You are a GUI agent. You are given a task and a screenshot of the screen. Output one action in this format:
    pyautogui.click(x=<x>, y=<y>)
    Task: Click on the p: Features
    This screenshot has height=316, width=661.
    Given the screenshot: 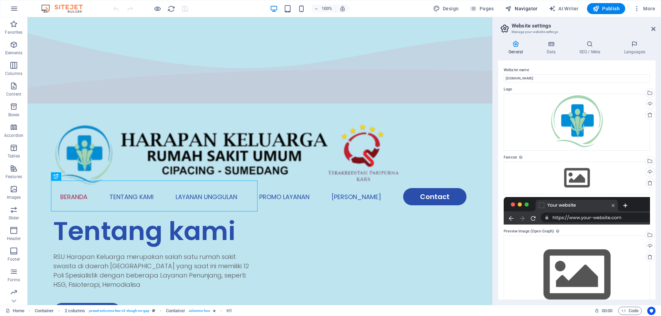 What is the action you would take?
    pyautogui.click(x=14, y=177)
    